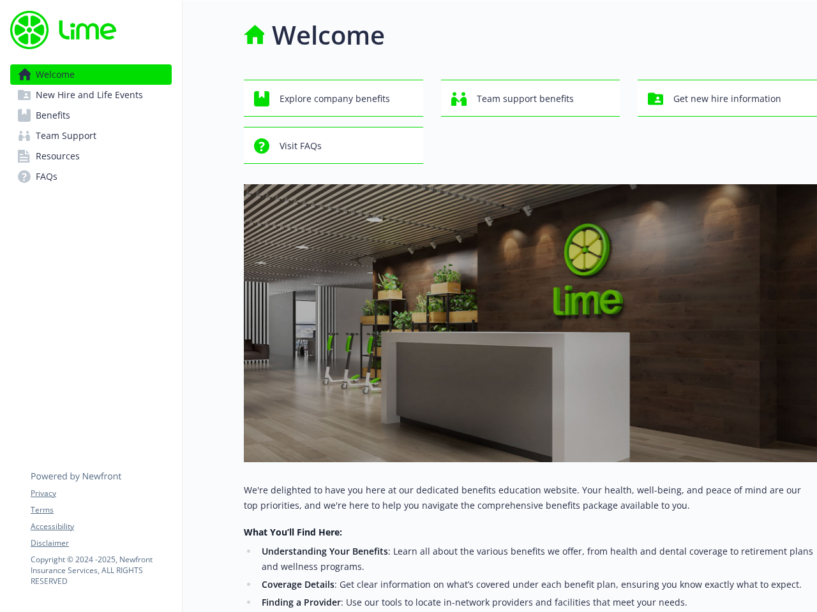  What do you see at coordinates (91, 75) in the screenshot?
I see `a: Welcome` at bounding box center [91, 75].